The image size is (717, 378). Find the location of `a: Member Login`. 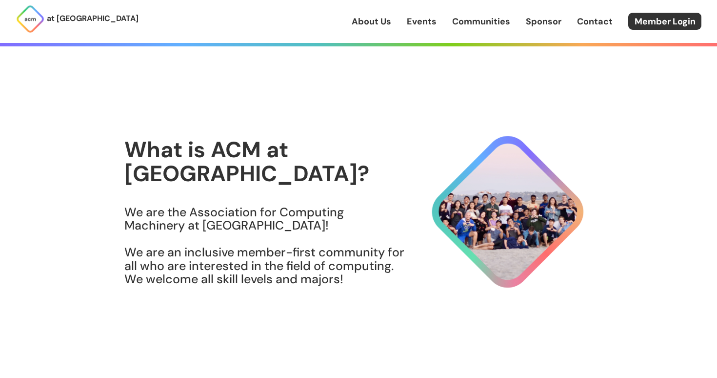

a: Member Login is located at coordinates (665, 21).